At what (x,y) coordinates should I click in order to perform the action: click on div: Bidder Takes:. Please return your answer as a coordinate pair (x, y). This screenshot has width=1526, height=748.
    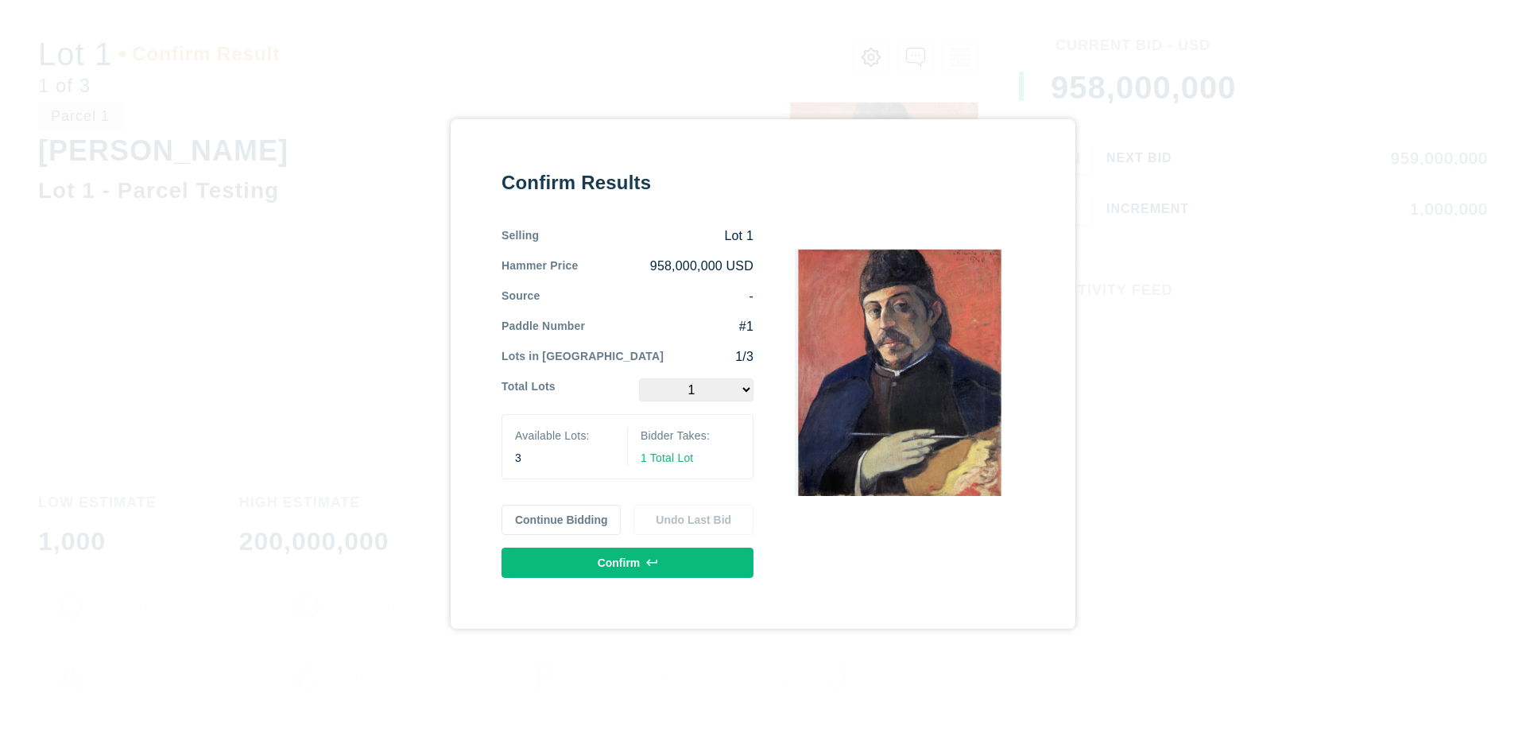
    Looking at the image, I should click on (690, 436).